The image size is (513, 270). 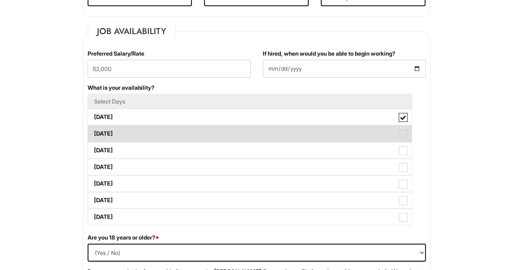 What do you see at coordinates (121, 88) in the screenshot?
I see `label: What is your availability?` at bounding box center [121, 88].